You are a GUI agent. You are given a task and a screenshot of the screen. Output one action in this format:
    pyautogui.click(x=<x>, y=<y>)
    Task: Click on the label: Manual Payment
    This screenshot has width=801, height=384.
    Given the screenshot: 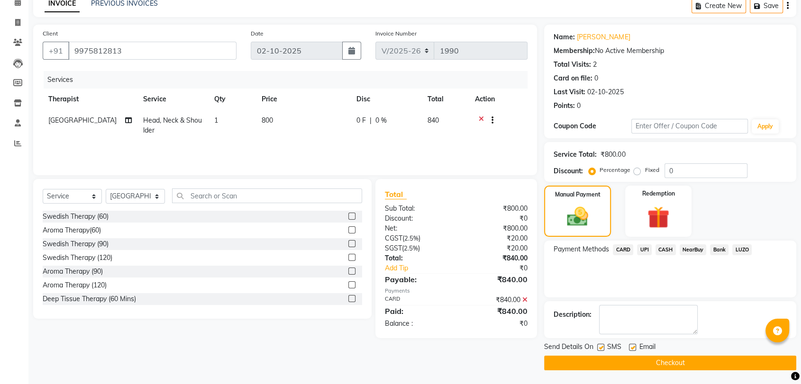 What is the action you would take?
    pyautogui.click(x=577, y=195)
    